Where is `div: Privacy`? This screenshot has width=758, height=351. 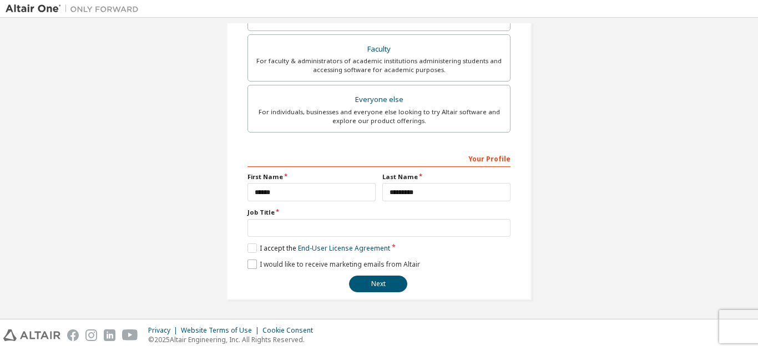 div: Privacy is located at coordinates (164, 331).